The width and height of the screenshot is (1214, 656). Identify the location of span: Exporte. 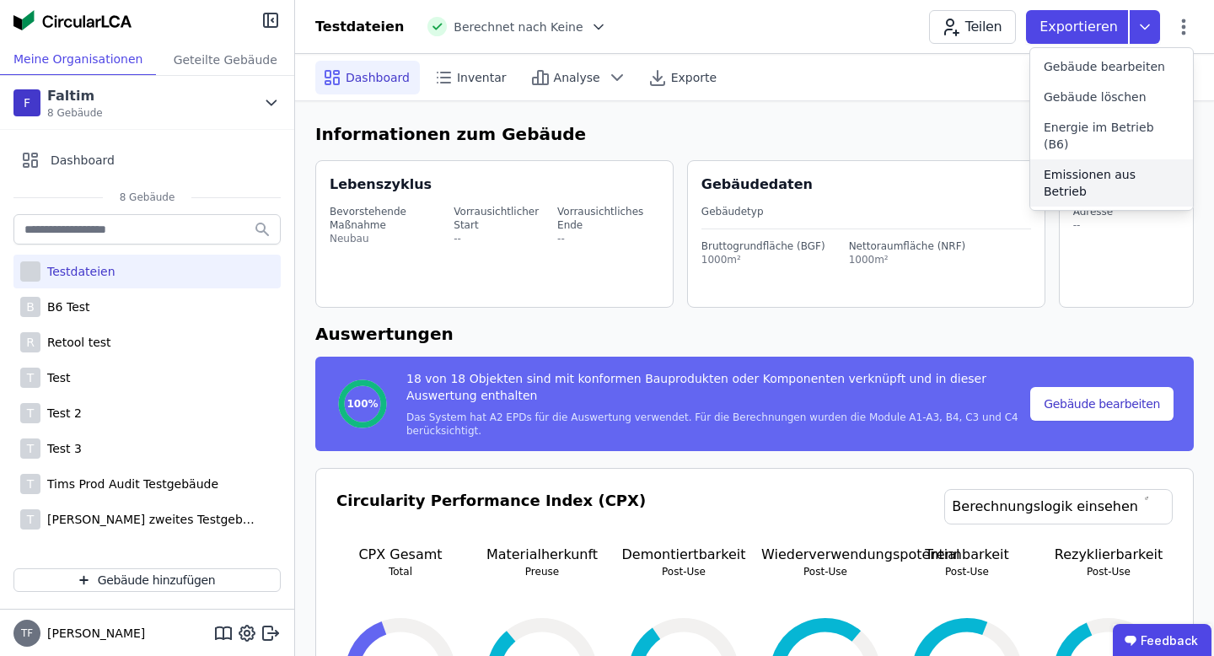
(694, 78).